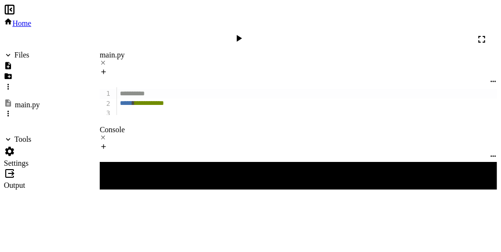 The height and width of the screenshot is (252, 501). I want to click on div: Files, so click(22, 55).